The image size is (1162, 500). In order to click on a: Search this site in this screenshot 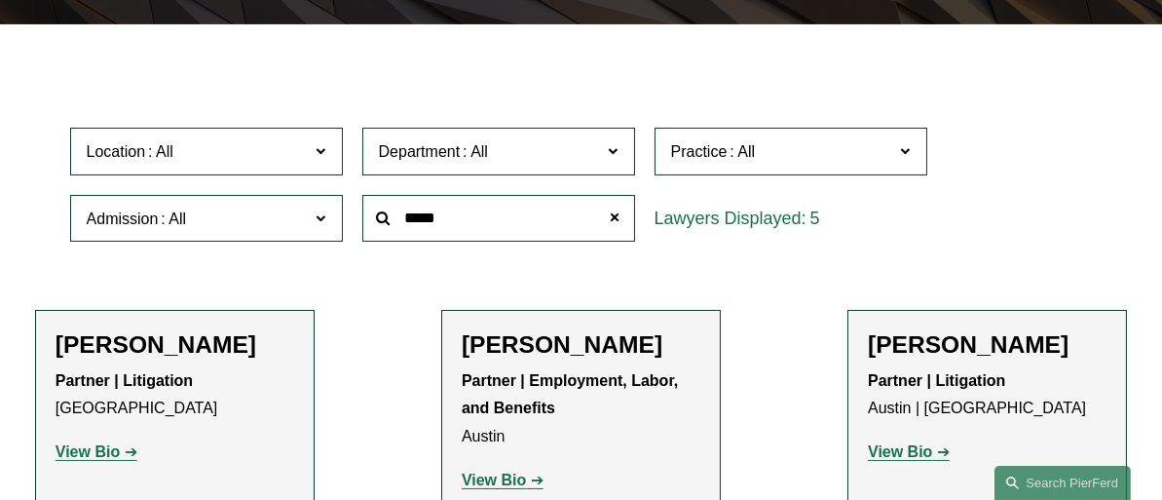, I will do `click(1063, 482)`.